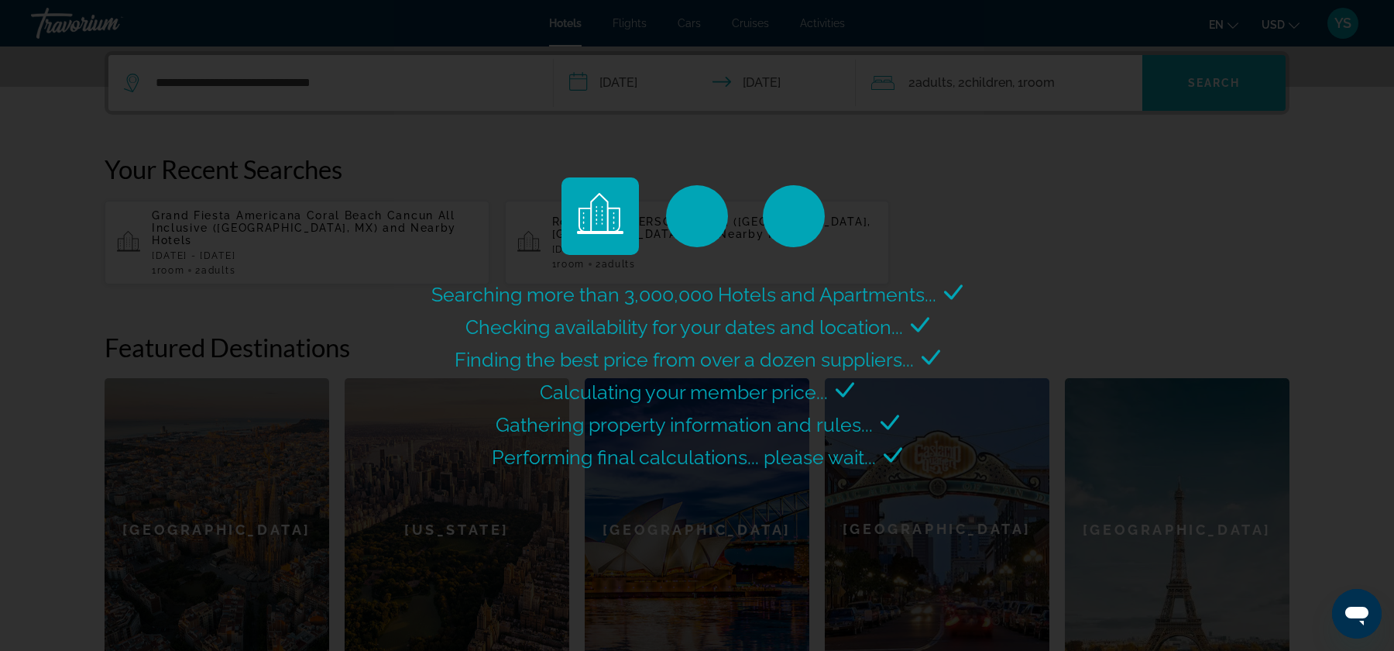  Describe the element at coordinates (684, 359) in the screenshot. I see `span: Finding the best price from over a dozen suppliers...` at that location.